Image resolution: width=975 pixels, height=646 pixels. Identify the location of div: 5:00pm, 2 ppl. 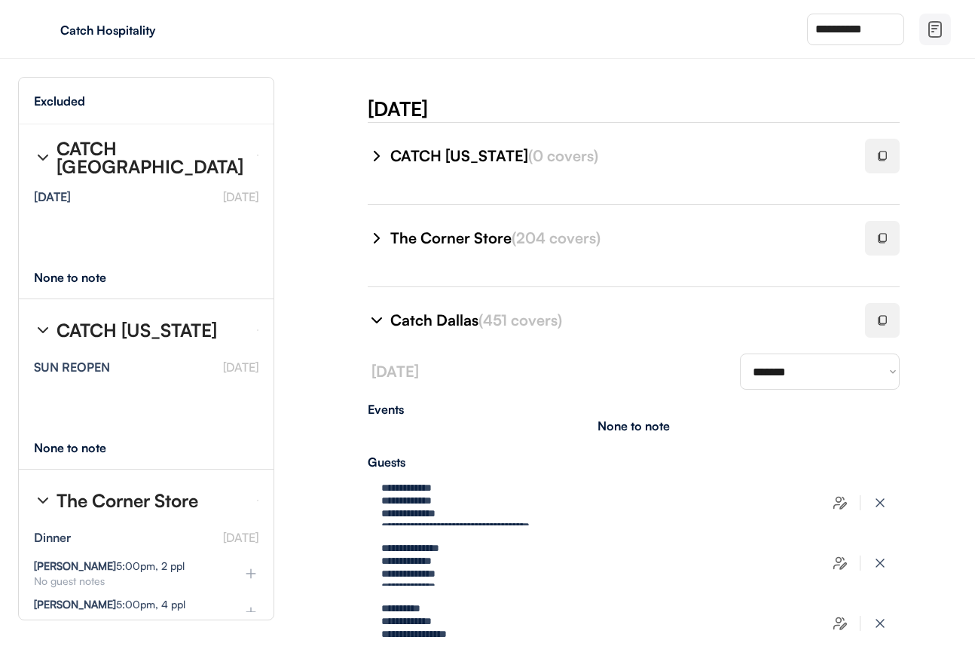
(109, 566).